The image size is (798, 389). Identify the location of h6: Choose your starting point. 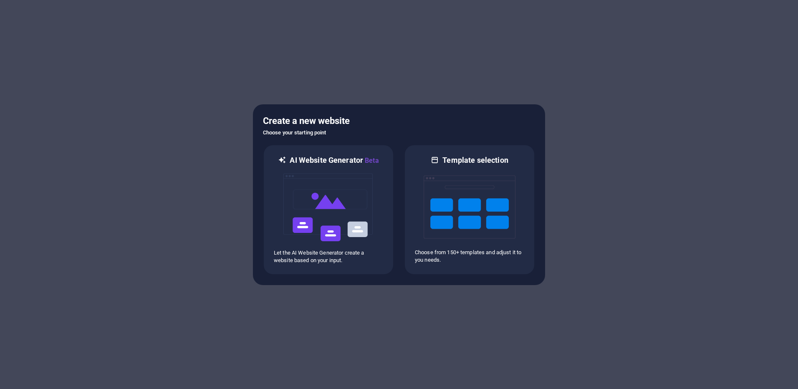
(399, 133).